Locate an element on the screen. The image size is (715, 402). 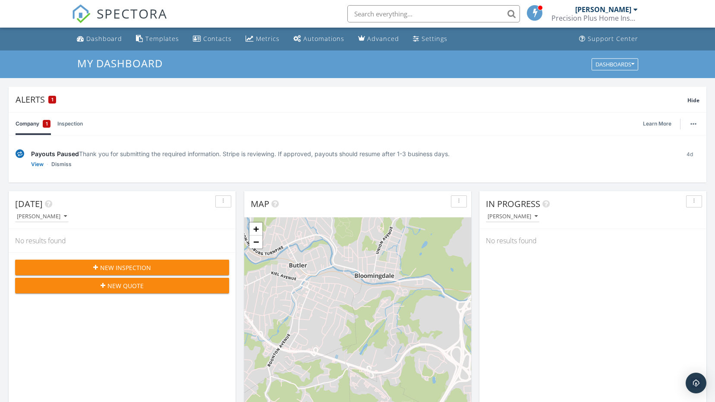
span: My Dashboard is located at coordinates (120, 63).